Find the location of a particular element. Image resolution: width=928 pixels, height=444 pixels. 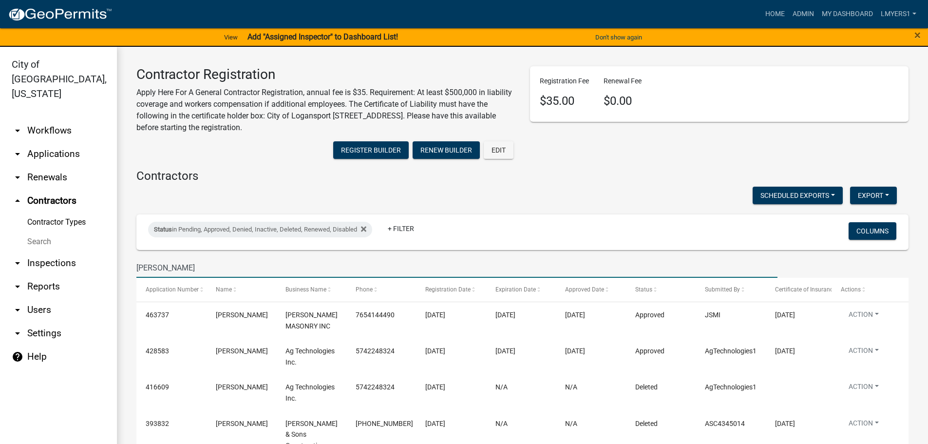

datatable-header-cell: Business Name is located at coordinates (311, 289).